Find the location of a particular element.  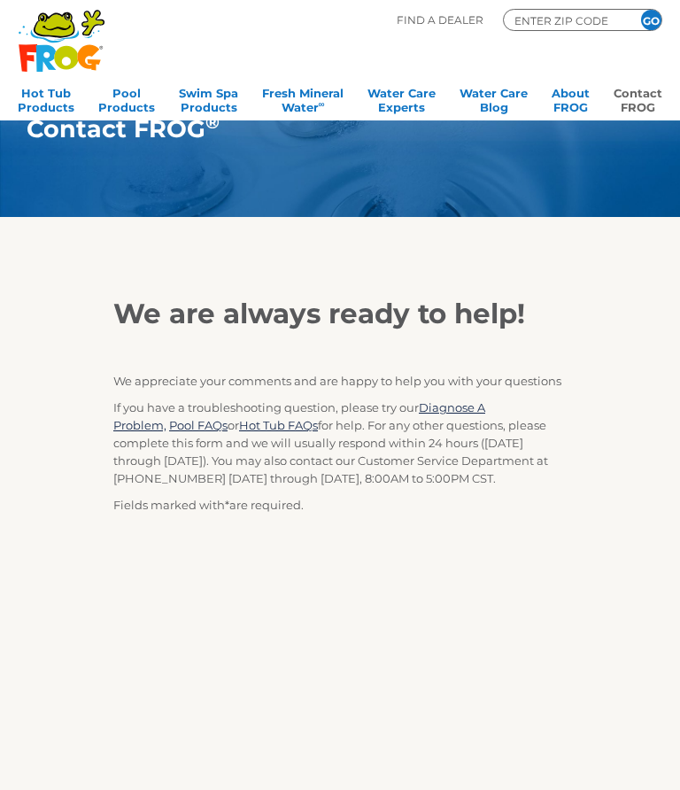

p: Fields marked with are required. is located at coordinates (340, 505).